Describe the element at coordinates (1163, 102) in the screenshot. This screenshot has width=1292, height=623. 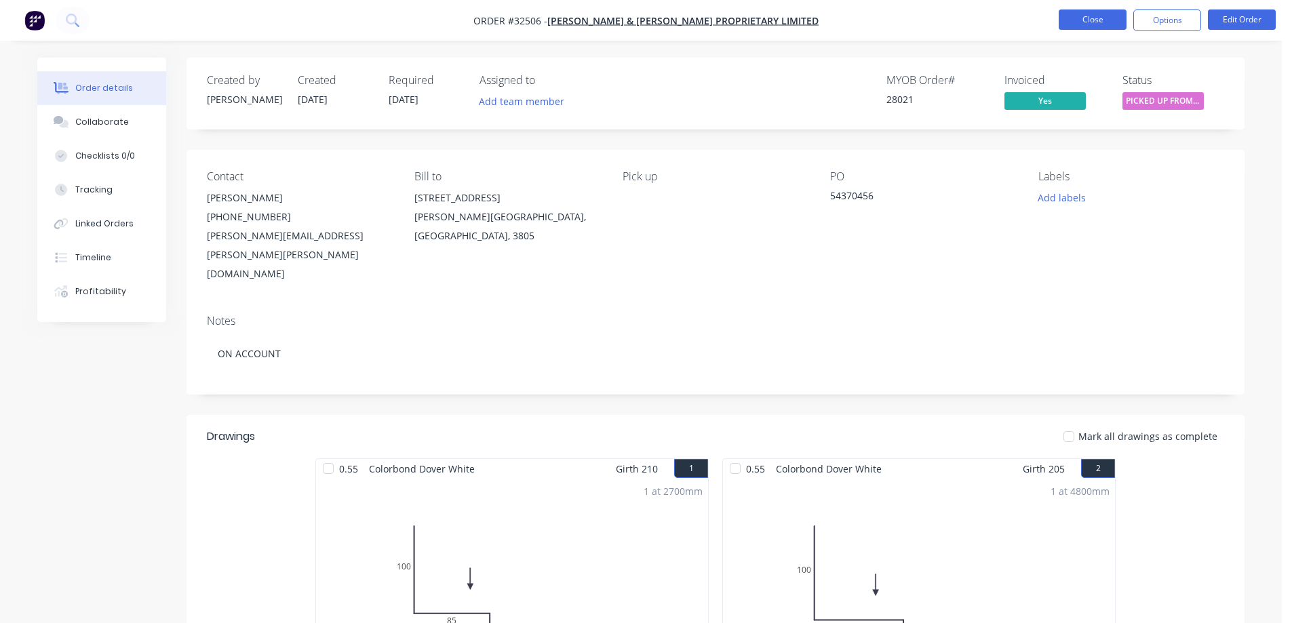
I see `button: PICKED UP FROM ...` at that location.